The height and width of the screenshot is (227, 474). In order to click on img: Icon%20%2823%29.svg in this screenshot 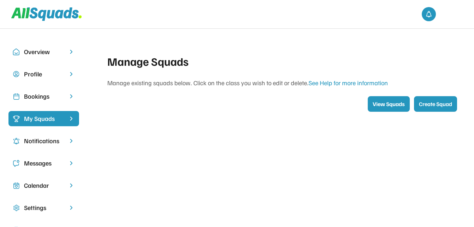, I will do `click(16, 119)`.